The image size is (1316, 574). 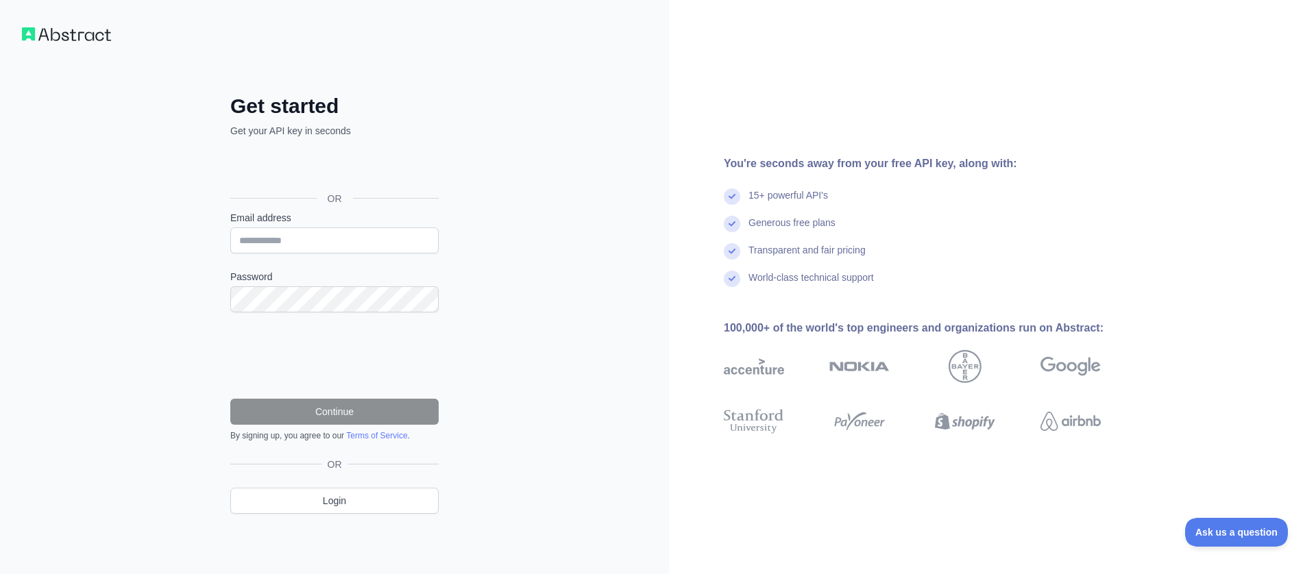 What do you see at coordinates (335, 277) in the screenshot?
I see `label: Password` at bounding box center [335, 277].